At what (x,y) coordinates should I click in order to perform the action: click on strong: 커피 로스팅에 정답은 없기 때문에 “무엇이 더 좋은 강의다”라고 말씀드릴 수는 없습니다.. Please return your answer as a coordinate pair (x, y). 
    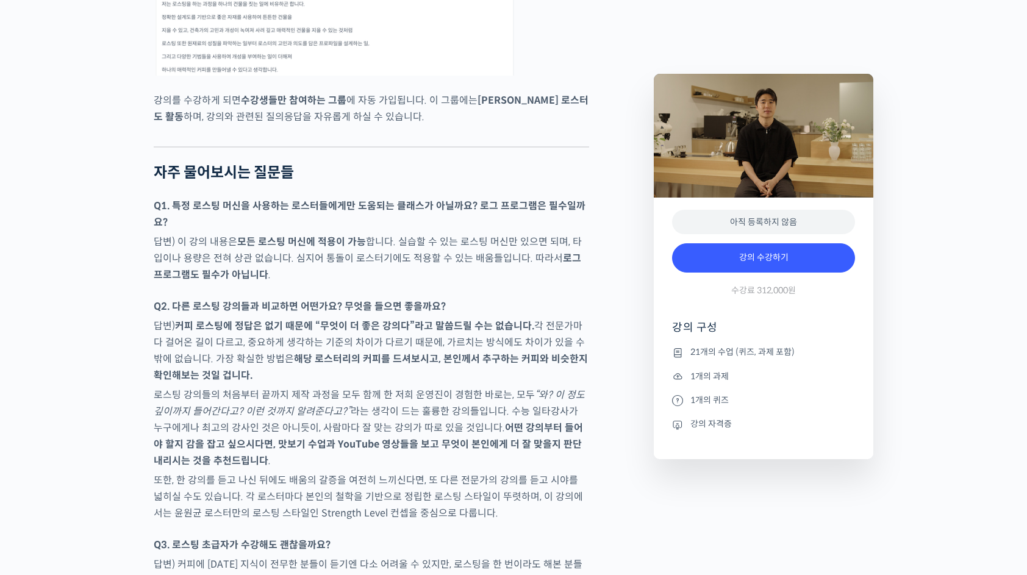
    Looking at the image, I should click on (354, 326).